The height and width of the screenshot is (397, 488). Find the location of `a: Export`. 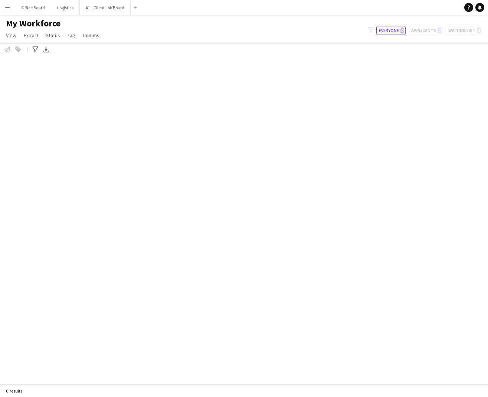

a: Export is located at coordinates (31, 35).